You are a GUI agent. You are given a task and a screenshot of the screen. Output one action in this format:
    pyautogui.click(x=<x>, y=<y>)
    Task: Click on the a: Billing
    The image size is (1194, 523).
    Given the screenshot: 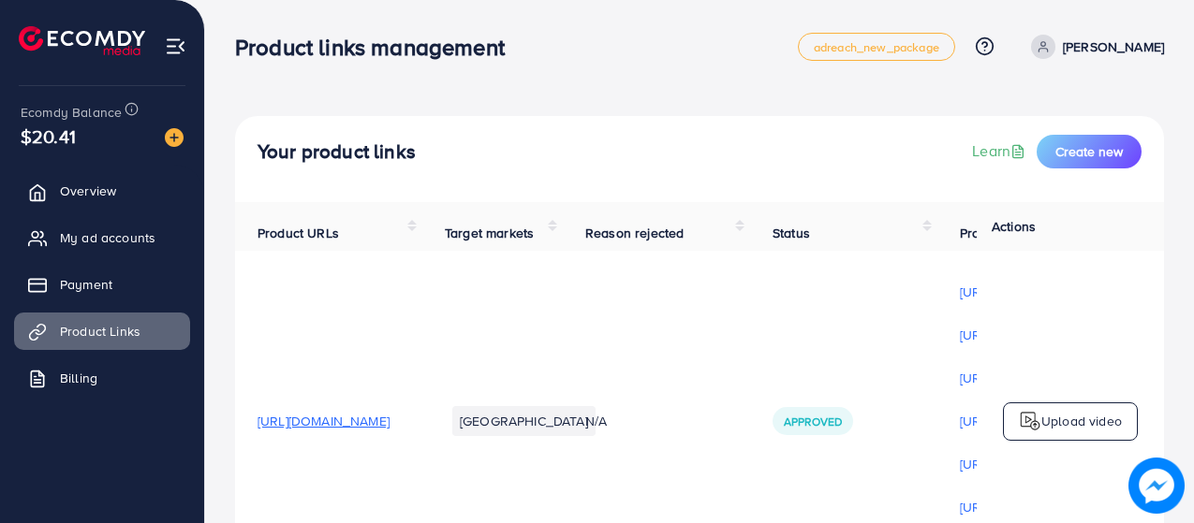 What is the action you would take?
    pyautogui.click(x=102, y=378)
    